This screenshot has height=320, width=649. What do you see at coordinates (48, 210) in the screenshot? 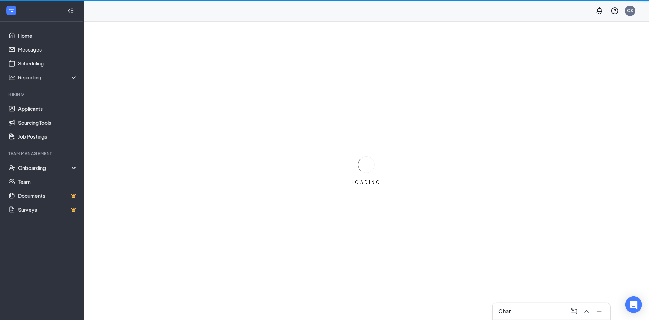
I see `a: SurveysCrown` at bounding box center [48, 210].